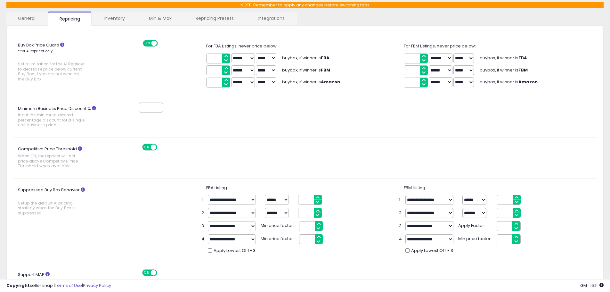 This screenshot has width=610, height=292. I want to click on strong: Copyright, so click(18, 285).